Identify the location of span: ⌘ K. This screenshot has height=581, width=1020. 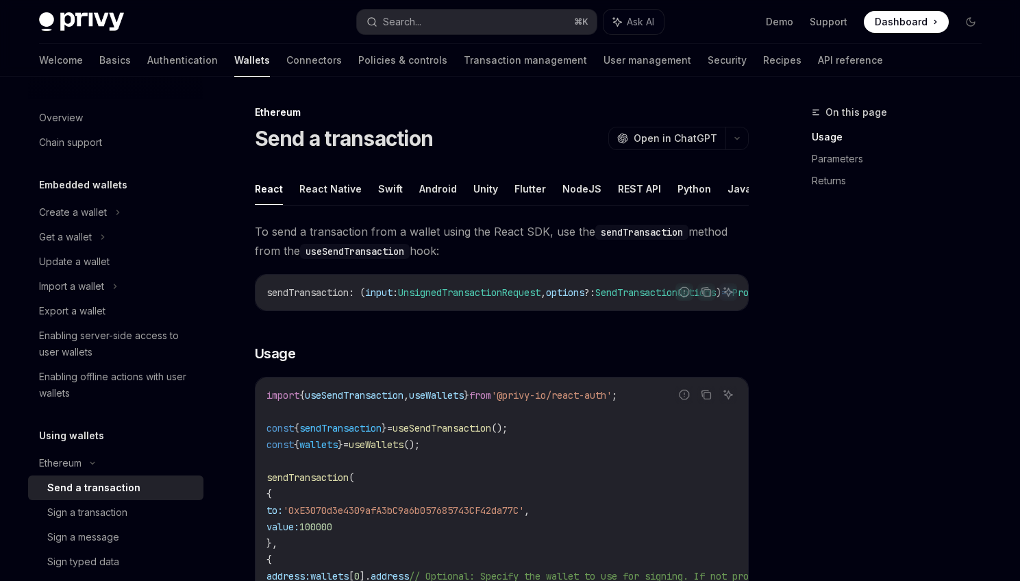
(581, 22).